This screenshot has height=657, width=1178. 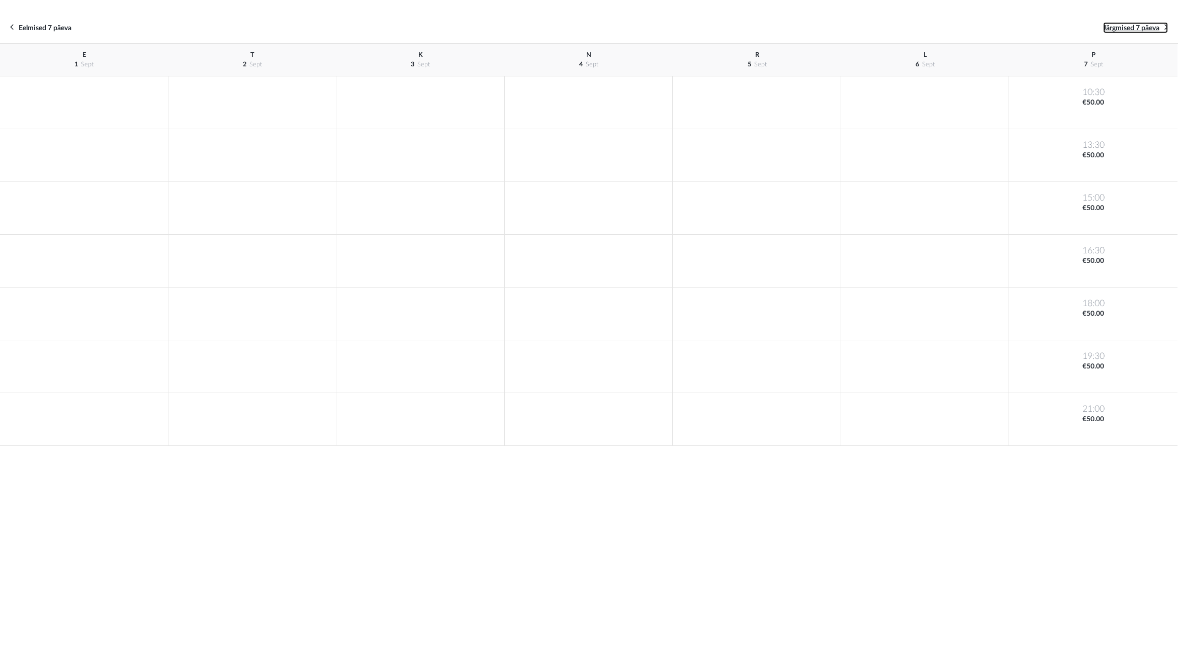 I want to click on span: 7, so click(x=1086, y=64).